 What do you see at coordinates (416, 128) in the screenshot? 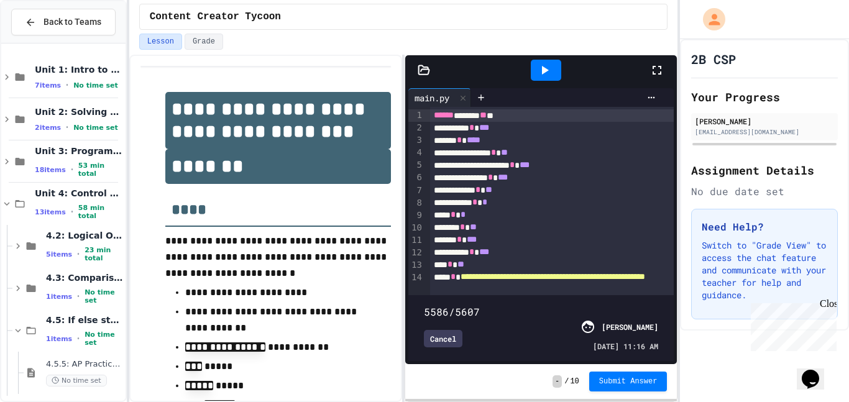
I see `div: 2` at bounding box center [416, 128].